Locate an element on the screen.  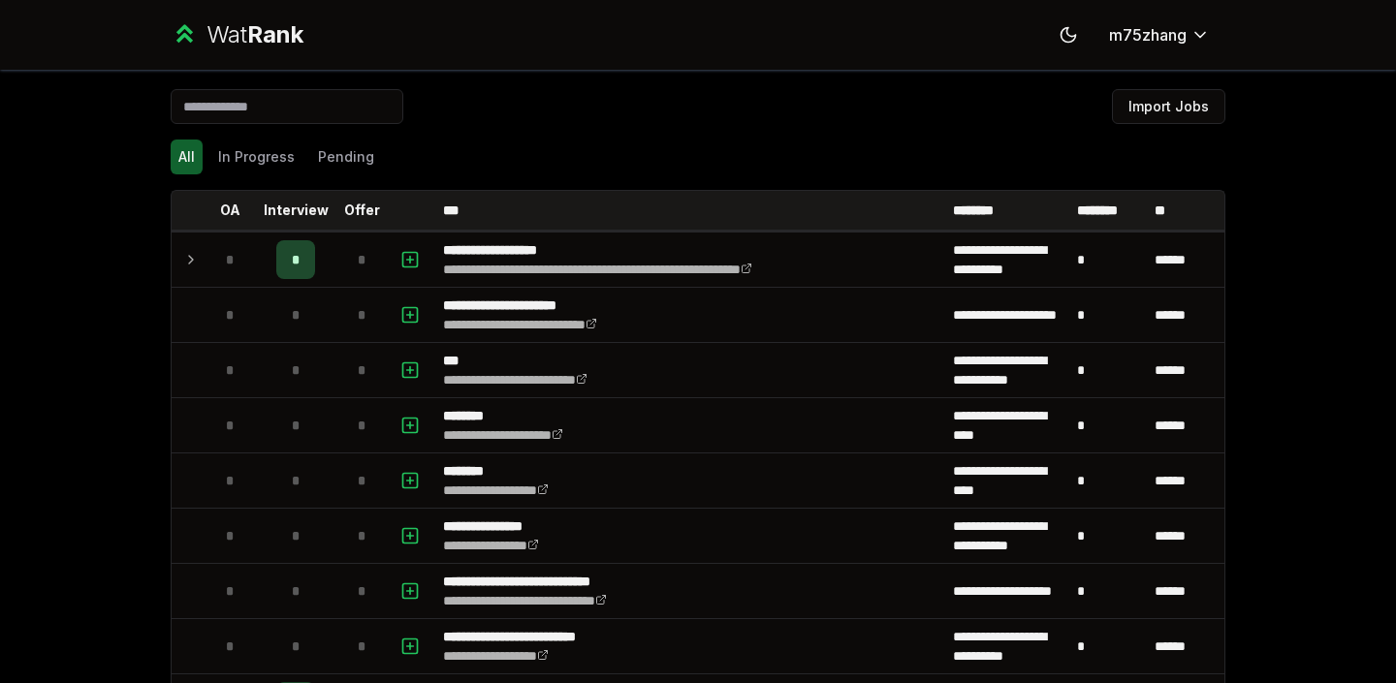
p: Offer is located at coordinates (362, 210).